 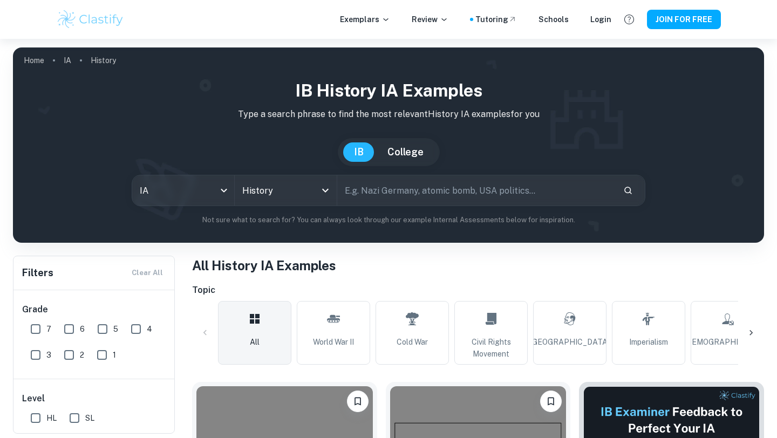 I want to click on h1: IB History IA examples, so click(x=389, y=91).